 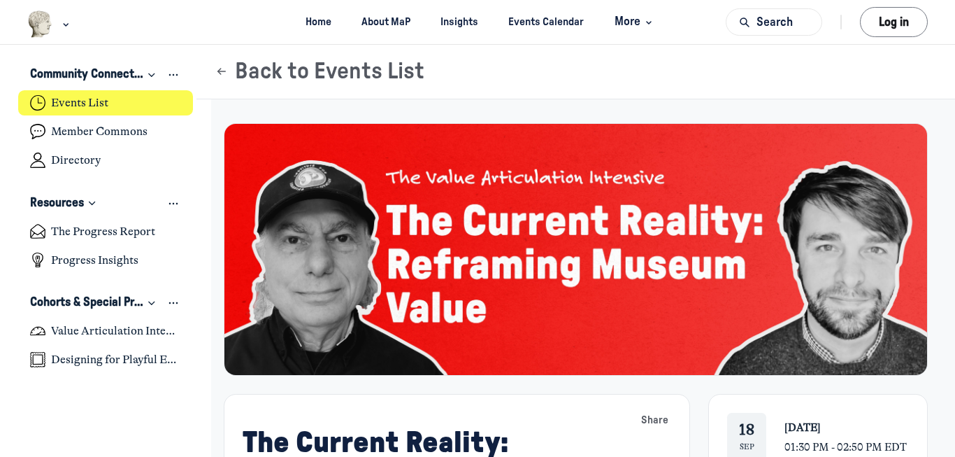 What do you see at coordinates (320, 71) in the screenshot?
I see `button: Back to Events List` at bounding box center [320, 71].